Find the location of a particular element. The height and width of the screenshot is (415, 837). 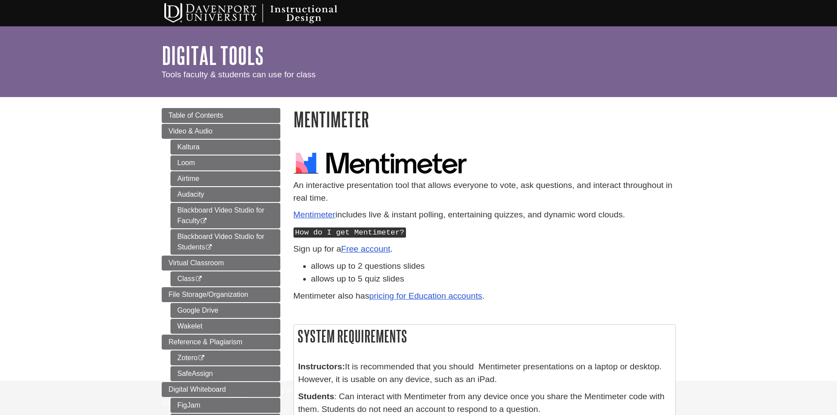

span: Reference & Plagiarism is located at coordinates (206, 342).